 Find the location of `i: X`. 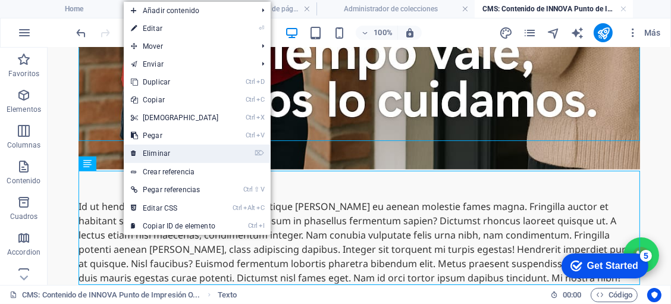

i: X is located at coordinates (260, 117).